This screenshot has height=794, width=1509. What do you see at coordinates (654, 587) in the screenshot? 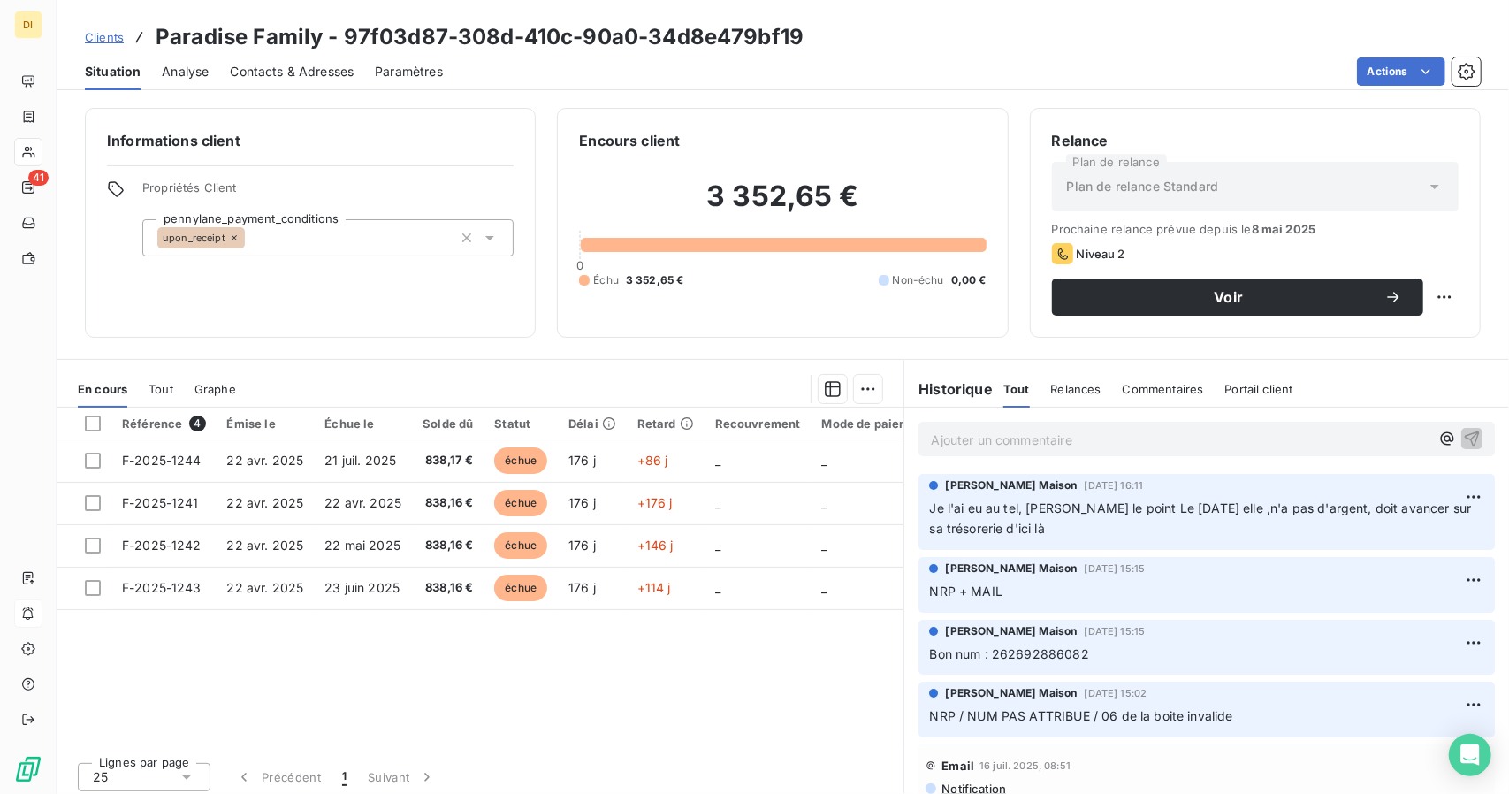
I see `span: +114 j` at bounding box center [654, 587].